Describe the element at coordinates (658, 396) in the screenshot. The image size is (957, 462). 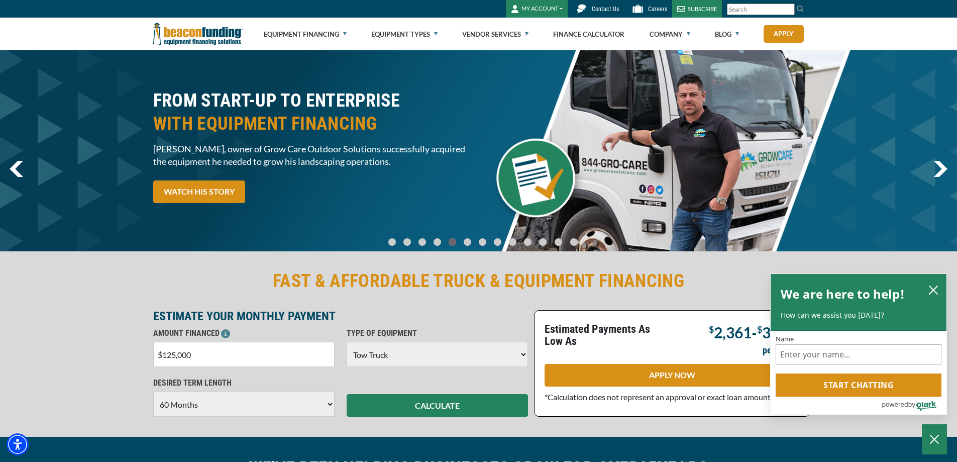
I see `span: *Calculation does not represent an approval or exact loan amount.` at that location.